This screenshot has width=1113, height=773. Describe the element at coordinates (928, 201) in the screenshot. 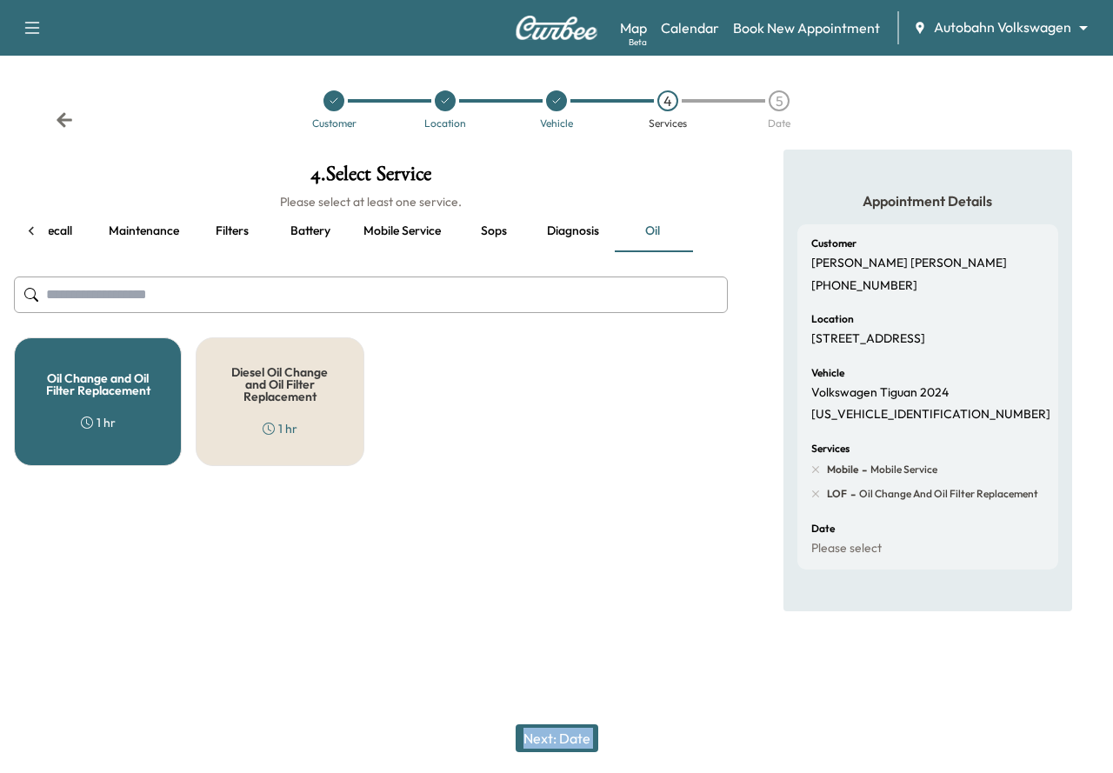

I see `h5: Appointment Details` at that location.